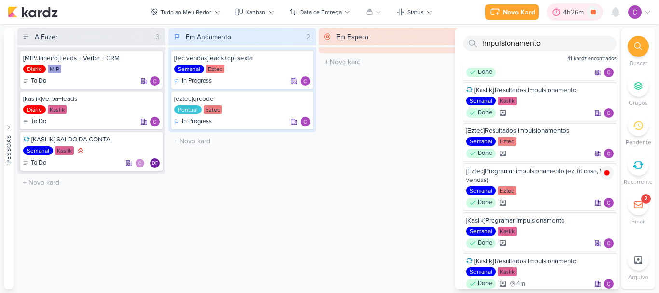 The height and width of the screenshot is (293, 659). Describe the element at coordinates (158, 37) in the screenshot. I see `div: 3` at that location.